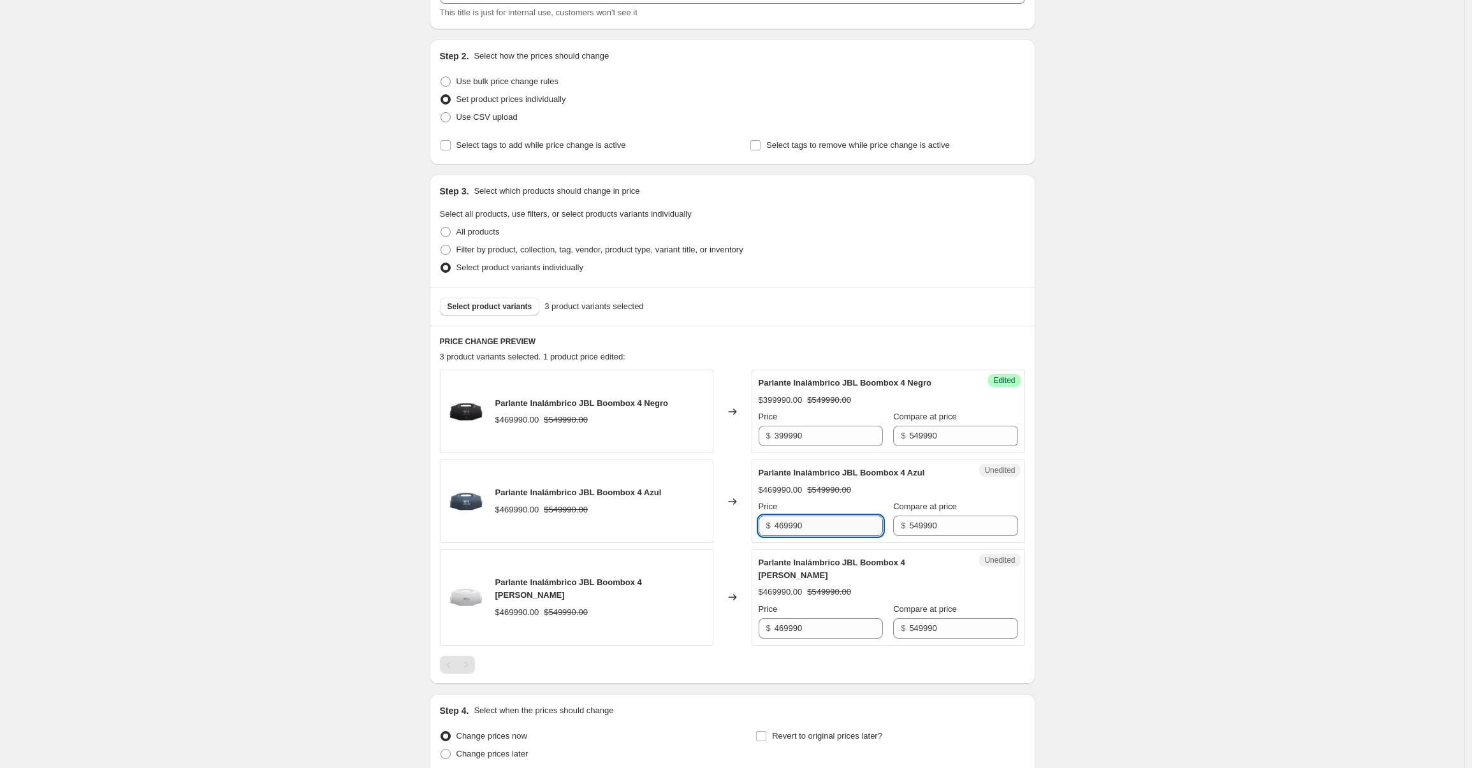 Image resolution: width=1472 pixels, height=768 pixels. What do you see at coordinates (827, 735) in the screenshot?
I see `span: Revert to original prices later?` at bounding box center [827, 735].